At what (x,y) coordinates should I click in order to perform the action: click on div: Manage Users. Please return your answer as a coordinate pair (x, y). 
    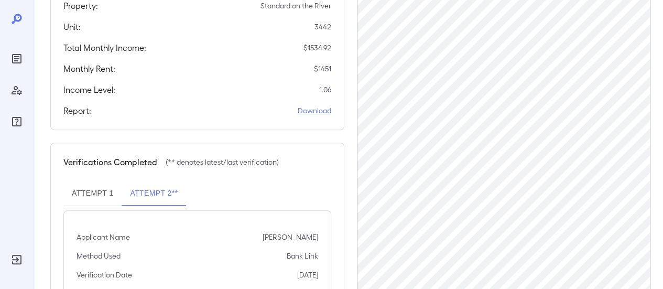
    Looking at the image, I should click on (17, 90).